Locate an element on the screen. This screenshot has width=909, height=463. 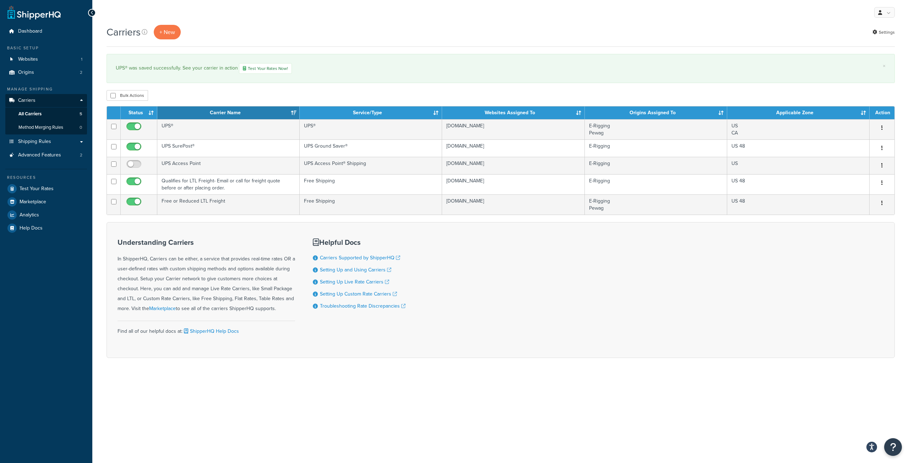
a: Method Merging Rules 0 is located at coordinates (46, 127).